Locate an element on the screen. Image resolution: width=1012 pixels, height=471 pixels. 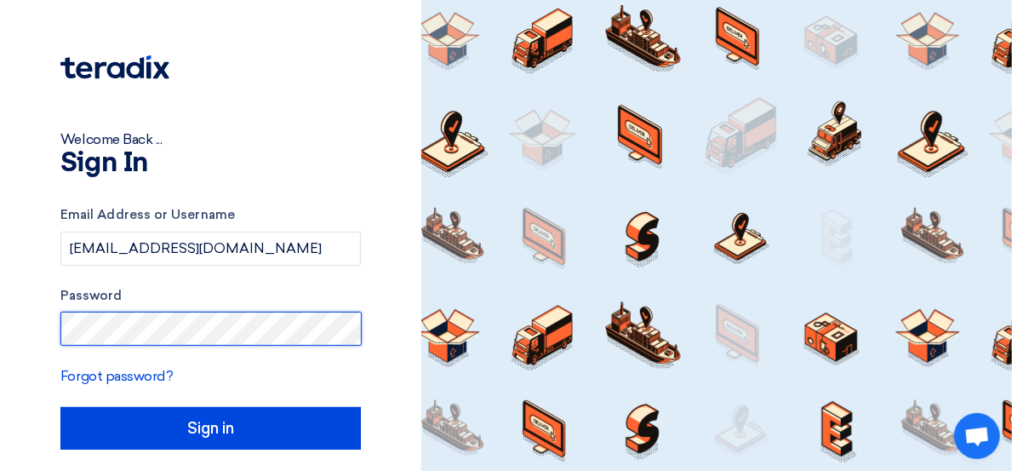
input: Sign in is located at coordinates (210, 428).